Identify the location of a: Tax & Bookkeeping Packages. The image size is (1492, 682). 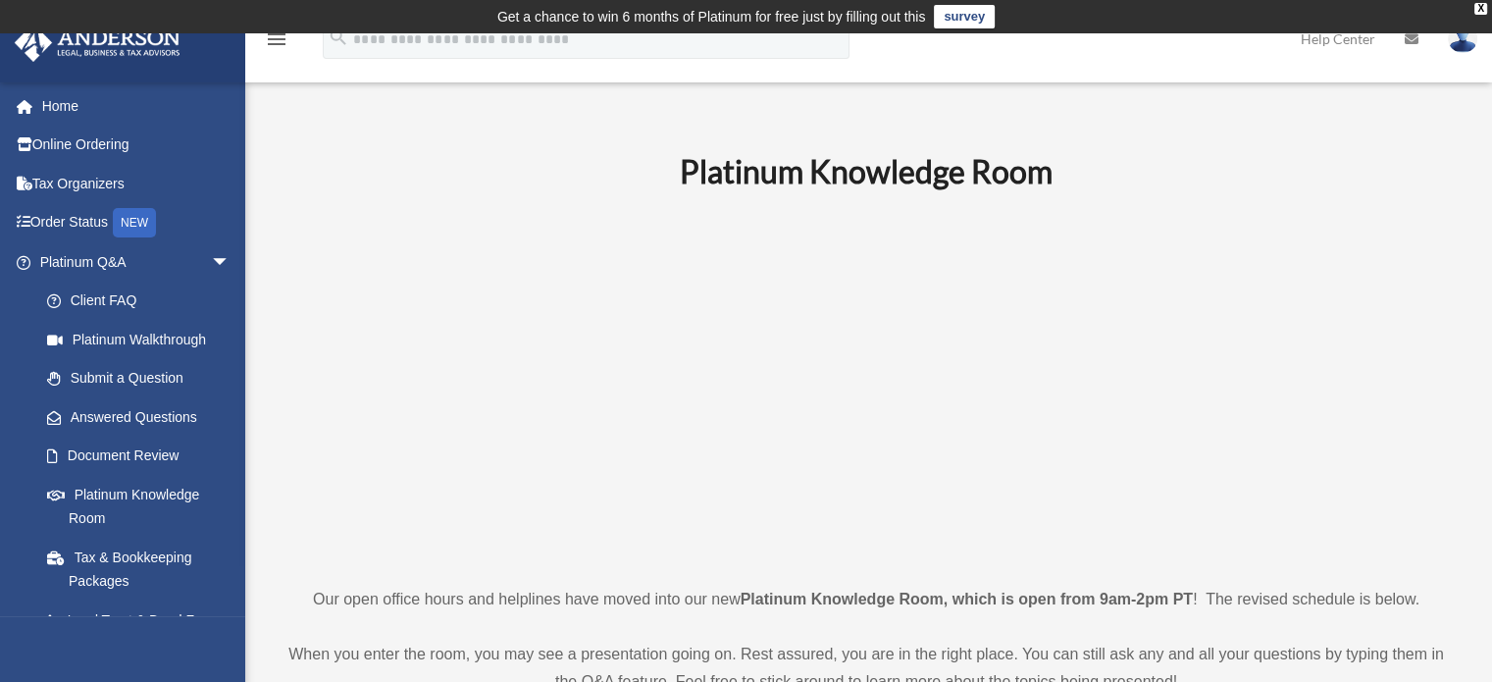
(143, 569).